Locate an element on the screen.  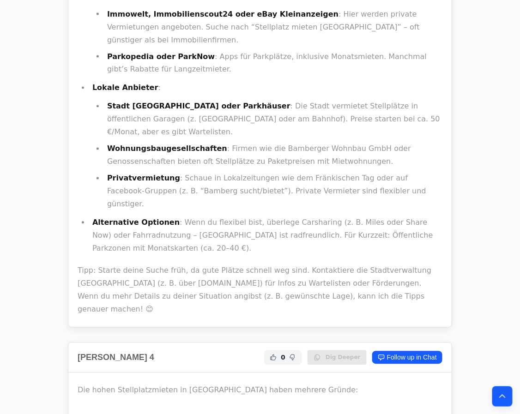
p: Tipp: Starte deine Suche früh, da gute Plätze schnell weg sind. Kontaktiere die Stadtverwaltung [... is located at coordinates (260, 290).